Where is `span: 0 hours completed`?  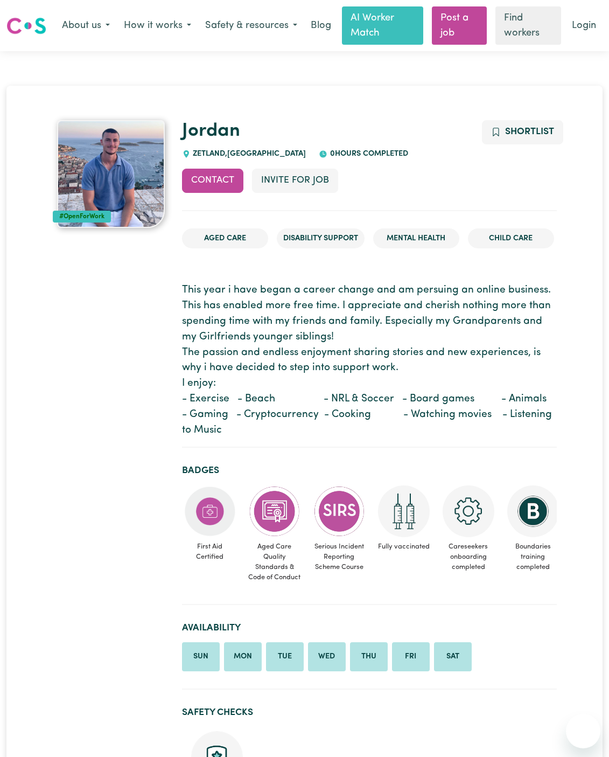
span: 0 hours completed is located at coordinates (368, 154).